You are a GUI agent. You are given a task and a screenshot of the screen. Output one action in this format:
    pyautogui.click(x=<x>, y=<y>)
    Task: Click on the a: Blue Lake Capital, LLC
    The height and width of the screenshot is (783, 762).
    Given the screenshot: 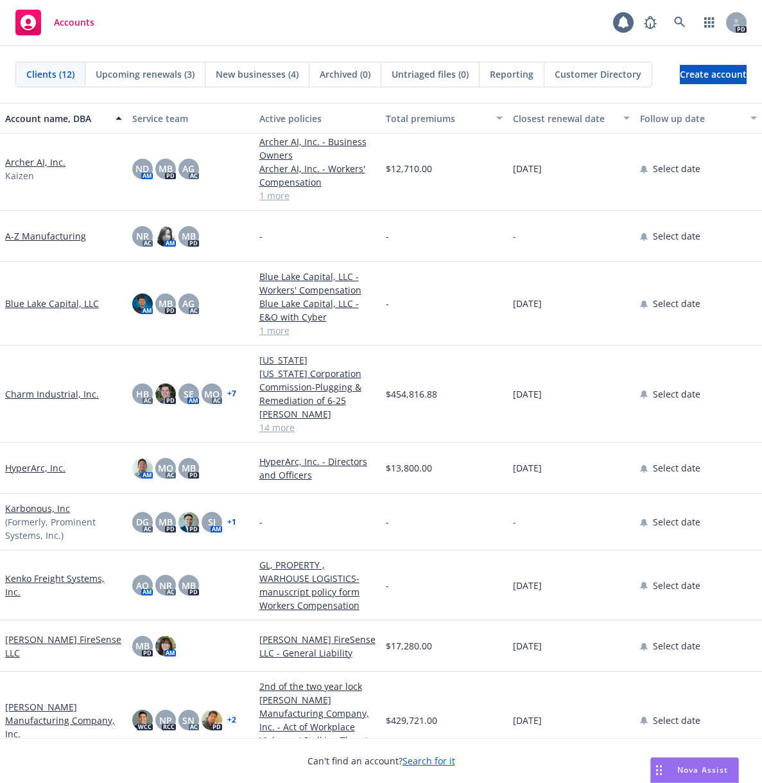 What is the action you would take?
    pyautogui.click(x=52, y=303)
    